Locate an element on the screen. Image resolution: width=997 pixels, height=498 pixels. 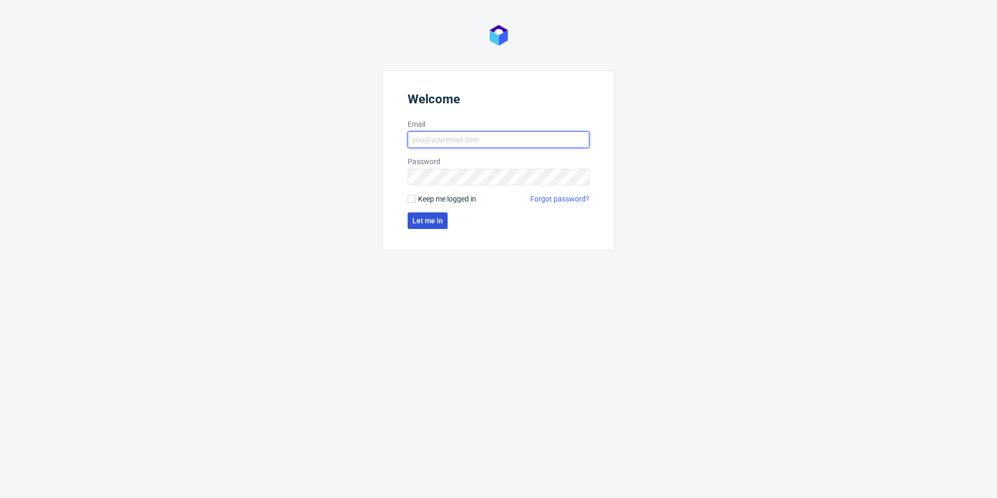
header: Welcome is located at coordinates (498, 101).